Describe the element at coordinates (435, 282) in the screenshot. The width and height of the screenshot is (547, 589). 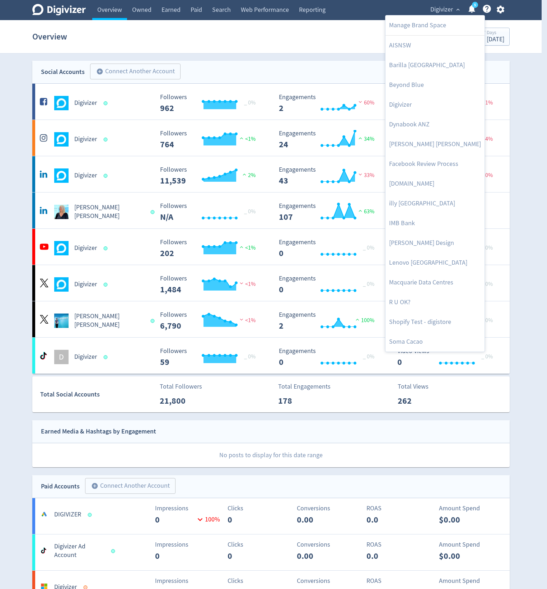
I see `a: Macquarie Data Centres` at that location.